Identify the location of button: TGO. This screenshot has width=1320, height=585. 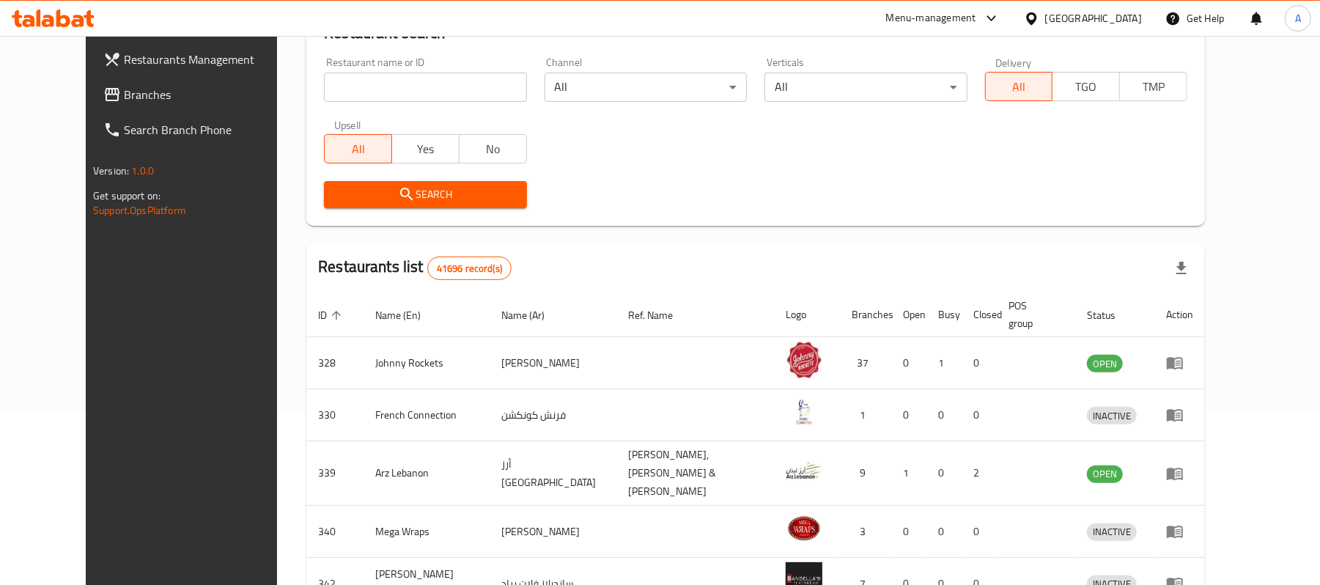
(1086, 86).